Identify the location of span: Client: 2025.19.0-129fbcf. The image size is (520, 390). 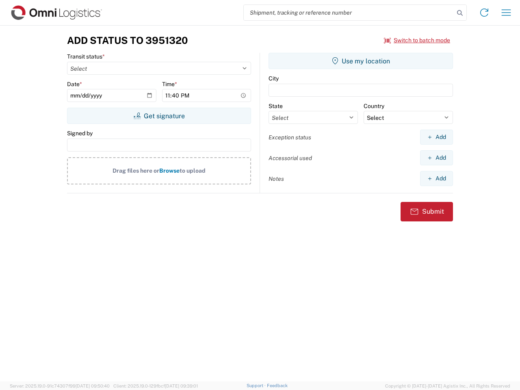
(156, 386).